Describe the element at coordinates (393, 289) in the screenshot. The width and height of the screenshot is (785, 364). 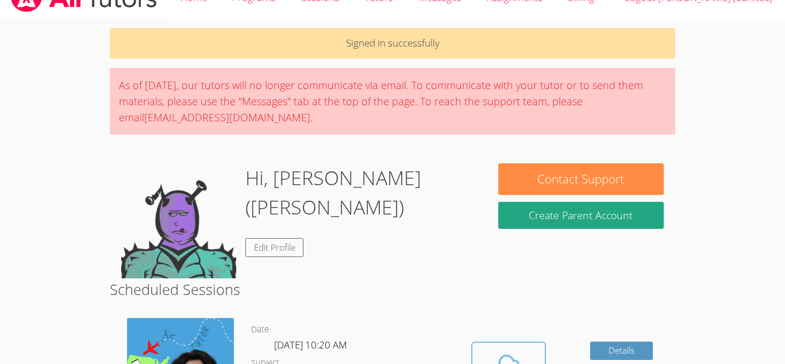
I see `h2: Scheduled Sessions` at that location.